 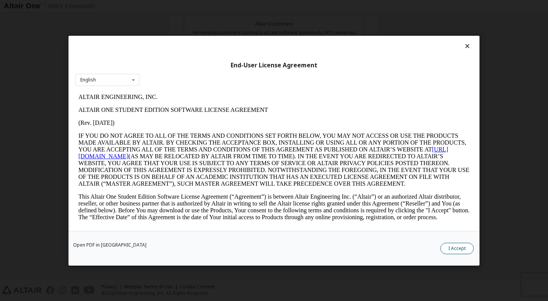 What do you see at coordinates (274, 65) in the screenshot?
I see `div: End-User License Agreement` at bounding box center [274, 65].